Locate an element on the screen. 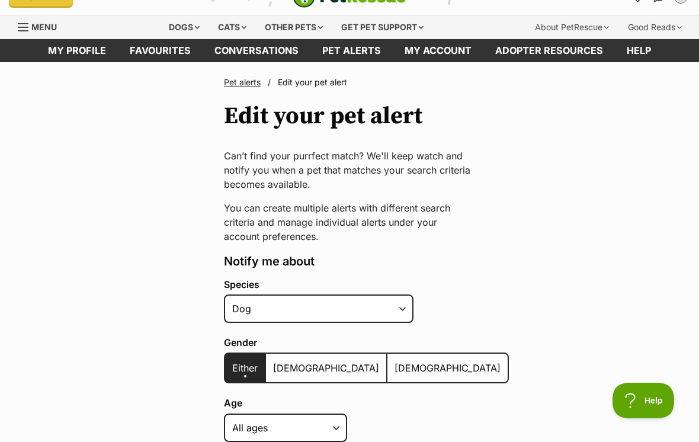  label: Age is located at coordinates (366, 403).